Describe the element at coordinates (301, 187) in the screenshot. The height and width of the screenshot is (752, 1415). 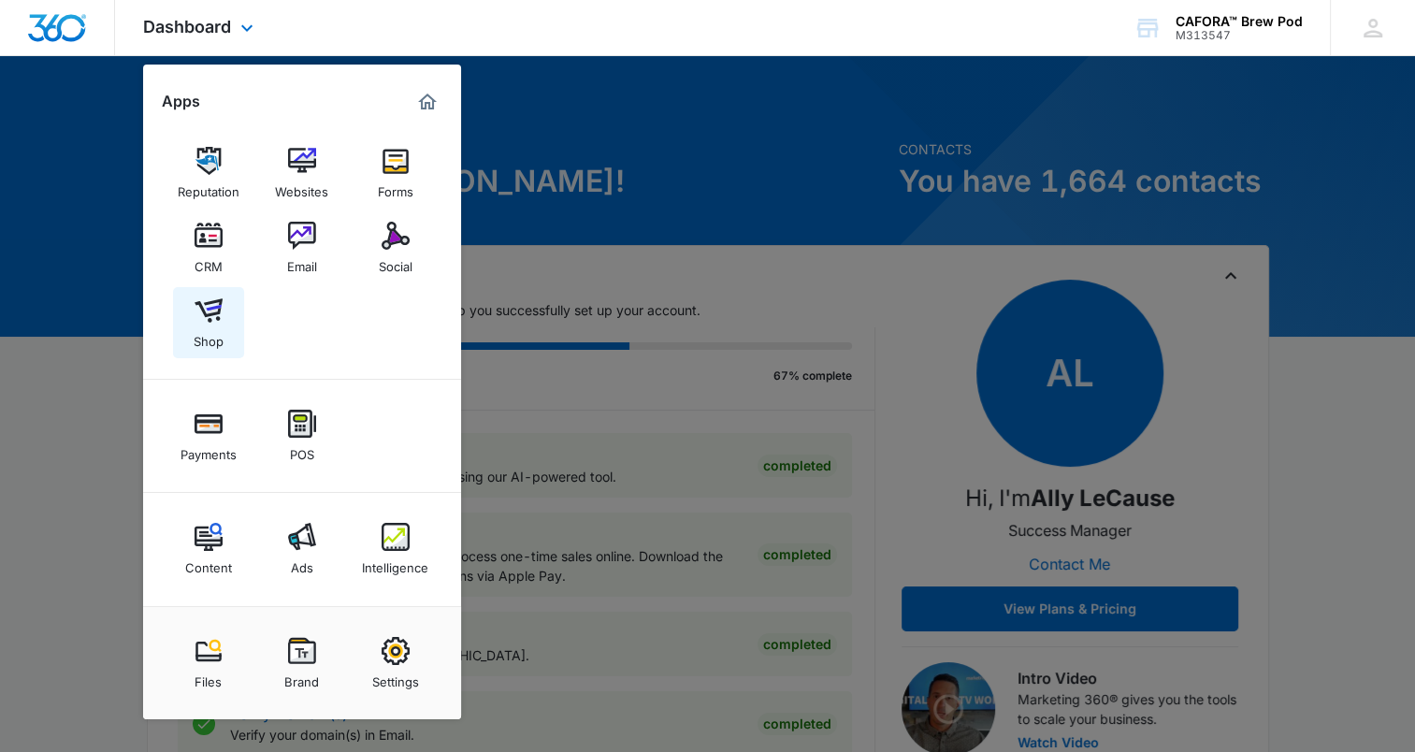
I see `div: Websites` at that location.